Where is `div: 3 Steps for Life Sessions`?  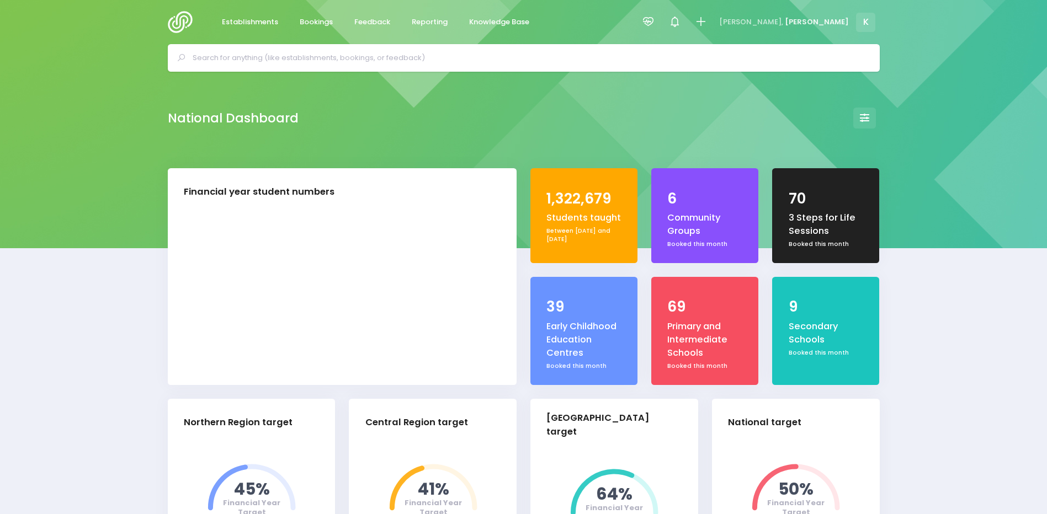
div: 3 Steps for Life Sessions is located at coordinates (826, 225).